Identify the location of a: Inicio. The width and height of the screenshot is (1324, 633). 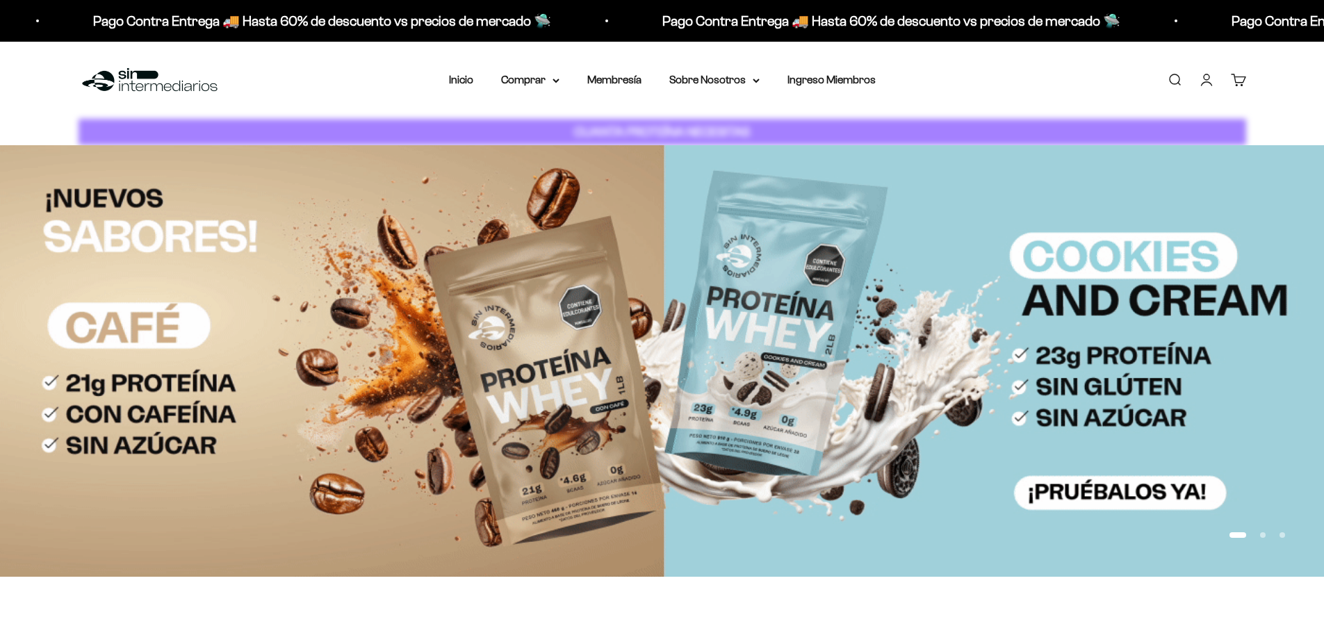
(461, 79).